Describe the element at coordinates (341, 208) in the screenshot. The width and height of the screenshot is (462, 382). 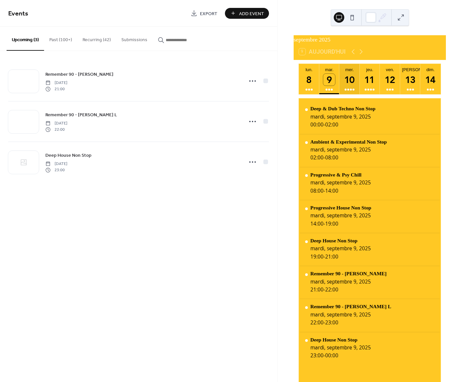
I see `div: Progressive House Non Stop` at that location.